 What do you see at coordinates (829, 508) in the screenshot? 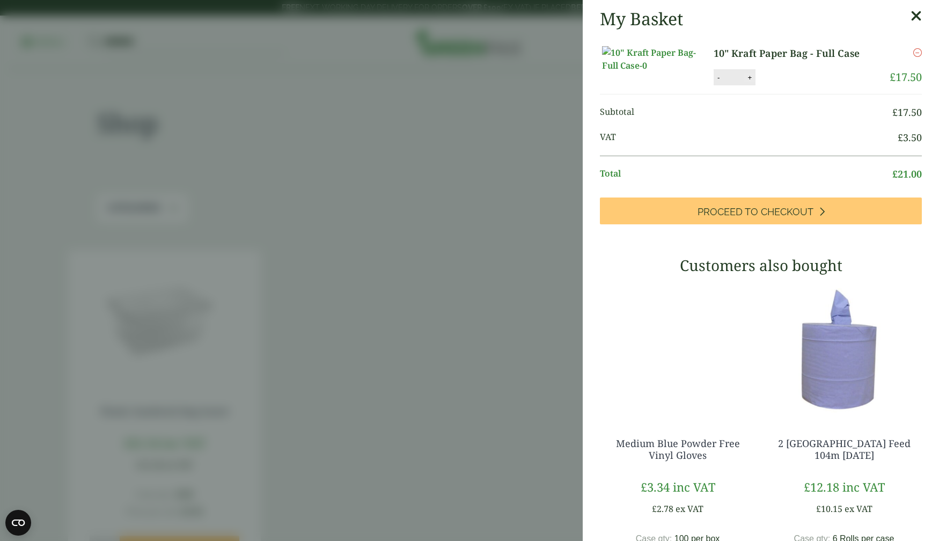
I see `bdi: 10.15` at bounding box center [829, 508].